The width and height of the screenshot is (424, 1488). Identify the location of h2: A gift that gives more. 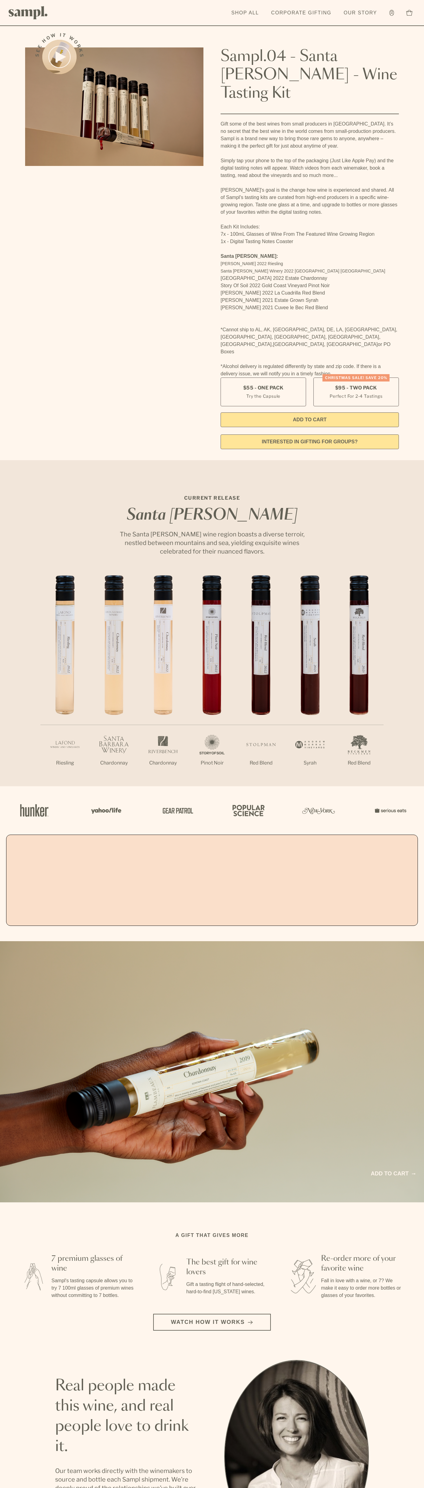
(212, 1235).